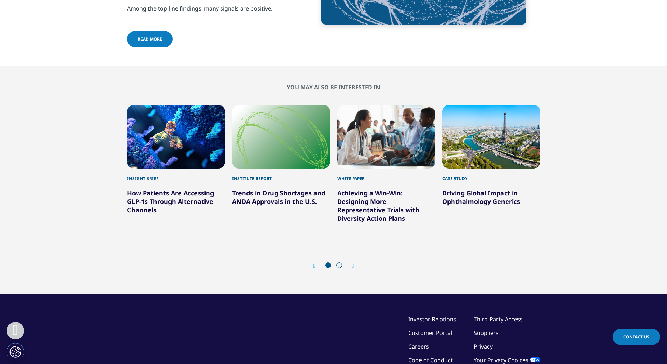 Image resolution: width=667 pixels, height=364 pixels. What do you see at coordinates (176, 168) in the screenshot?
I see `div: 1 / 6` at bounding box center [176, 168].